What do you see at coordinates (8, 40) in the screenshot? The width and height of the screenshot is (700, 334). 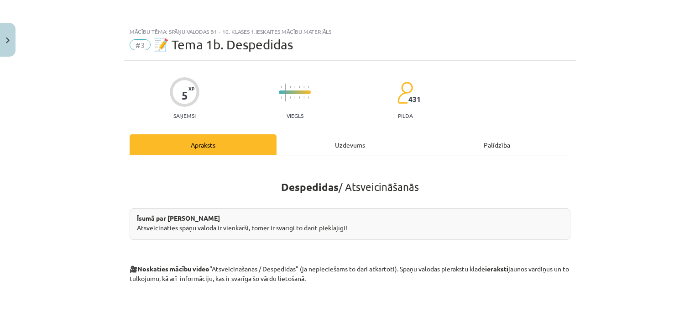 I see `img: icon-close-lesson-0947bae3869378f0d4975bcd49f059093ad1ed9edebbc8119c70593378902aed.svg` at bounding box center [8, 40].